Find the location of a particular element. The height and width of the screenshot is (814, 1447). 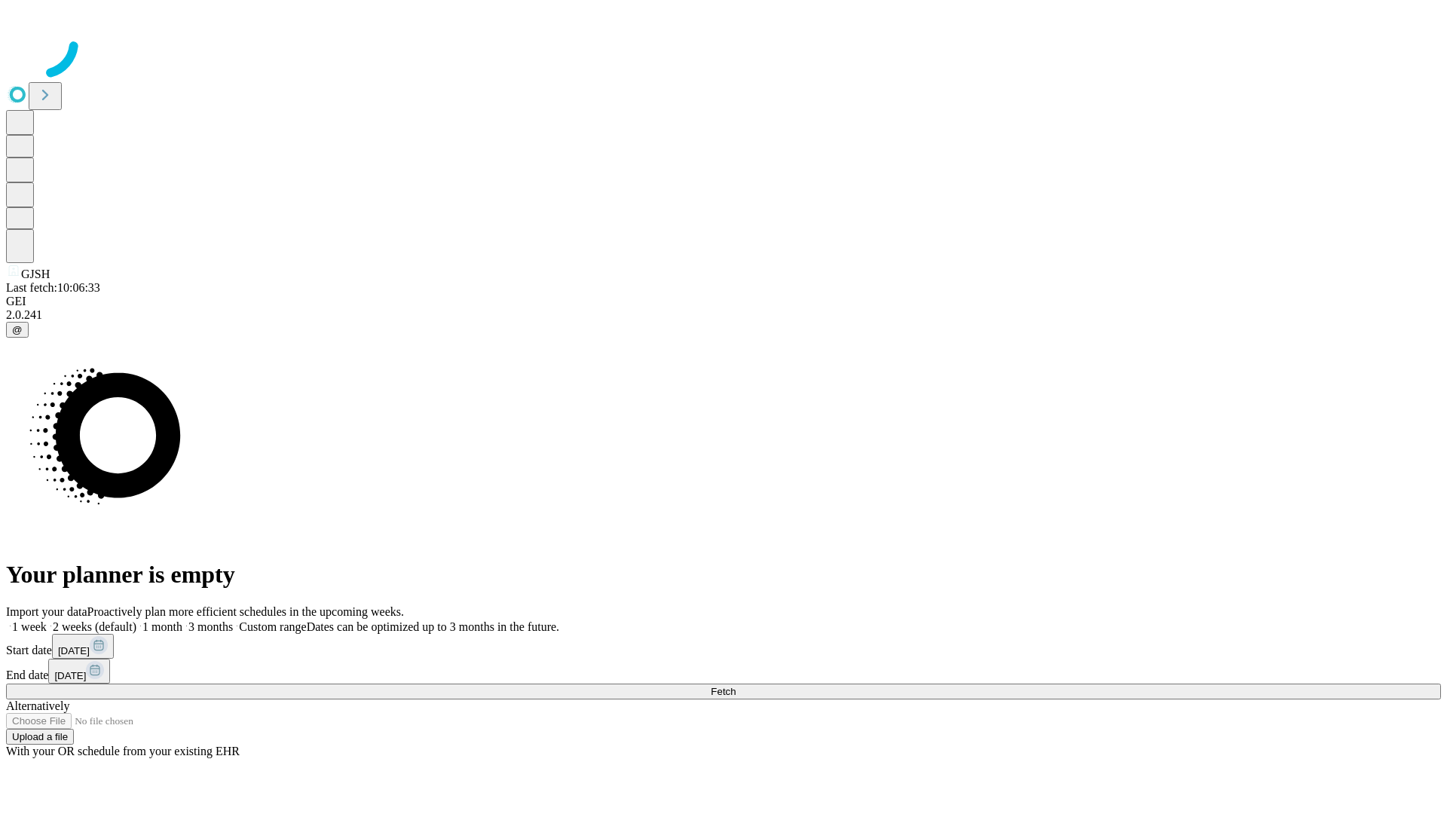

span: Import your data is located at coordinates (47, 611).